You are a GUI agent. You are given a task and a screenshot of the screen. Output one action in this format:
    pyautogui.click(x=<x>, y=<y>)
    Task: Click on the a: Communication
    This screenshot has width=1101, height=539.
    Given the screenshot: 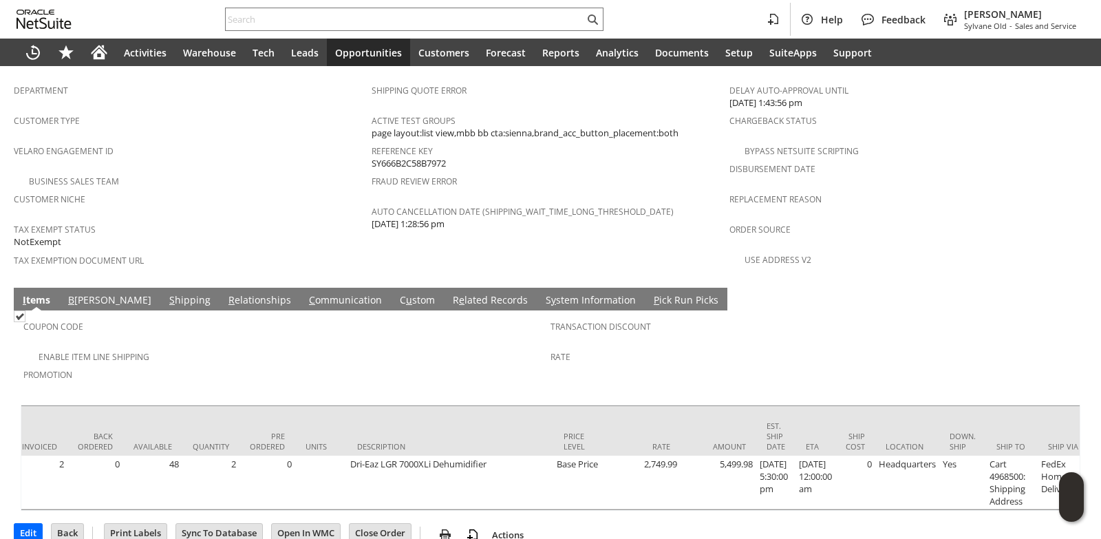 What is the action you would take?
    pyautogui.click(x=345, y=301)
    